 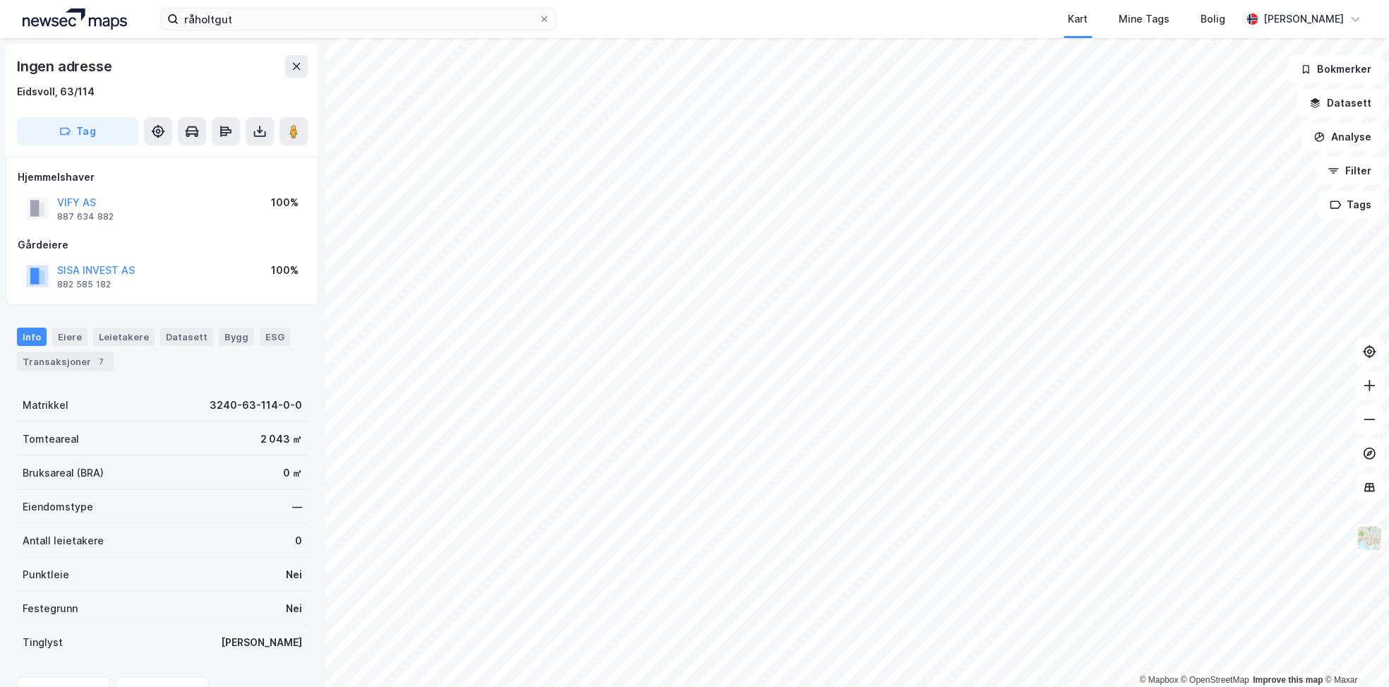 I want to click on div: Info, so click(x=32, y=337).